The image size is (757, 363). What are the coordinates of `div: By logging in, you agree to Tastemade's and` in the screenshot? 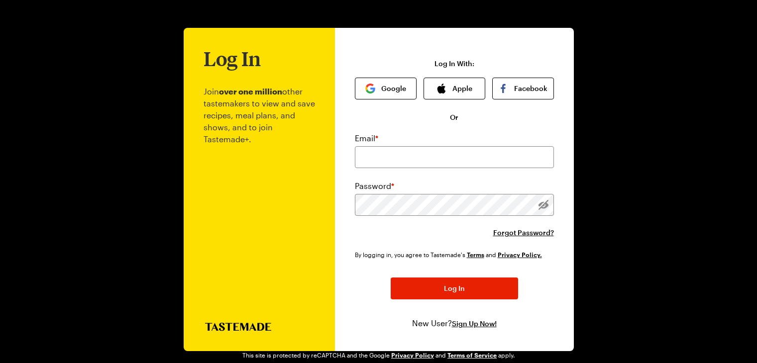 It's located at (450, 255).